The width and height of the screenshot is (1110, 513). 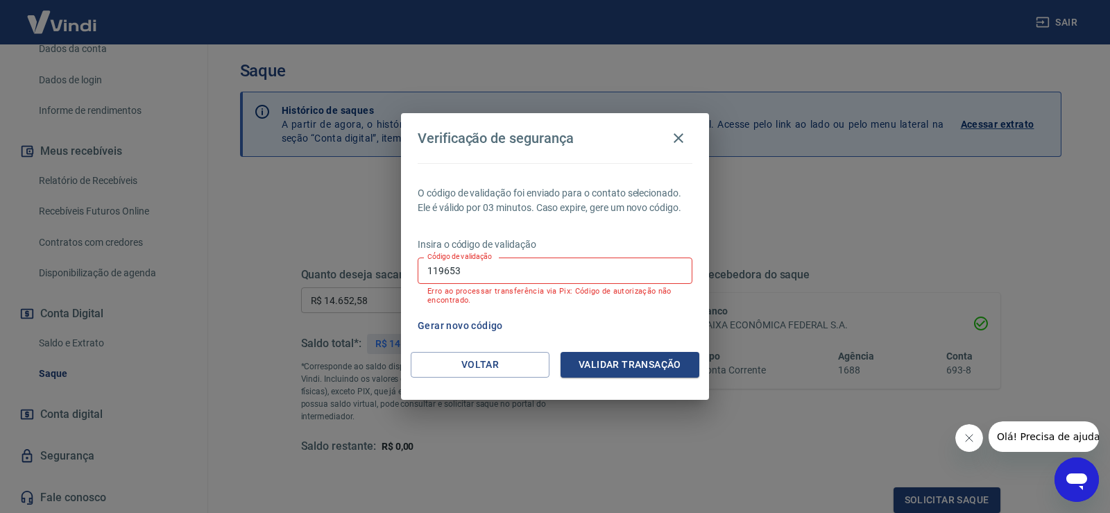 What do you see at coordinates (555, 244) in the screenshot?
I see `p: Insira o código de validação` at bounding box center [555, 244].